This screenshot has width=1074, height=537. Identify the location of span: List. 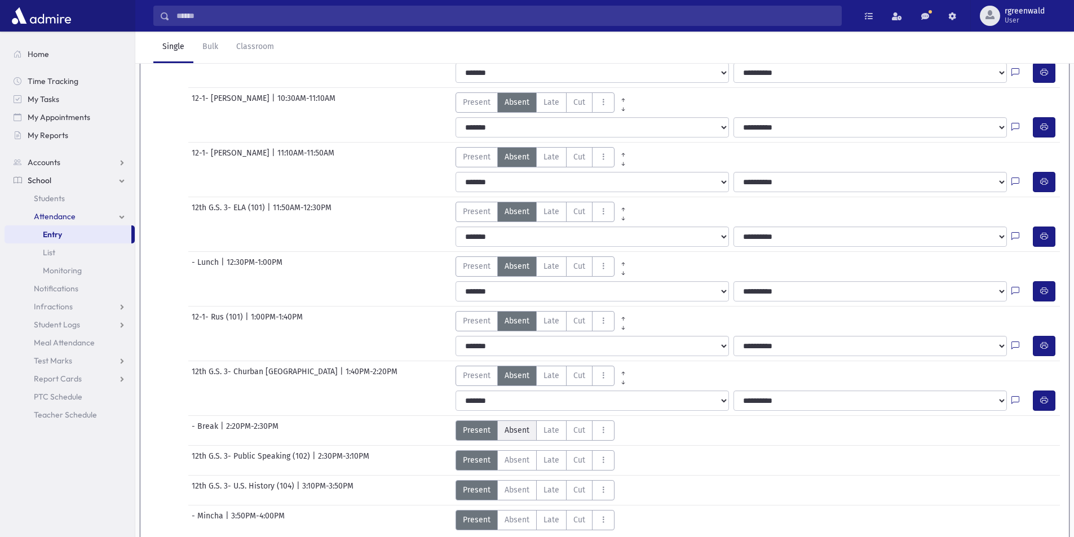
(49, 253).